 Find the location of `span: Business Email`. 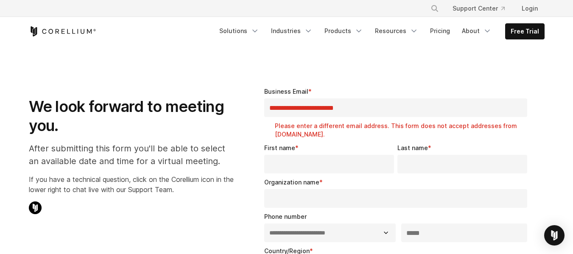

span: Business Email is located at coordinates (286, 91).